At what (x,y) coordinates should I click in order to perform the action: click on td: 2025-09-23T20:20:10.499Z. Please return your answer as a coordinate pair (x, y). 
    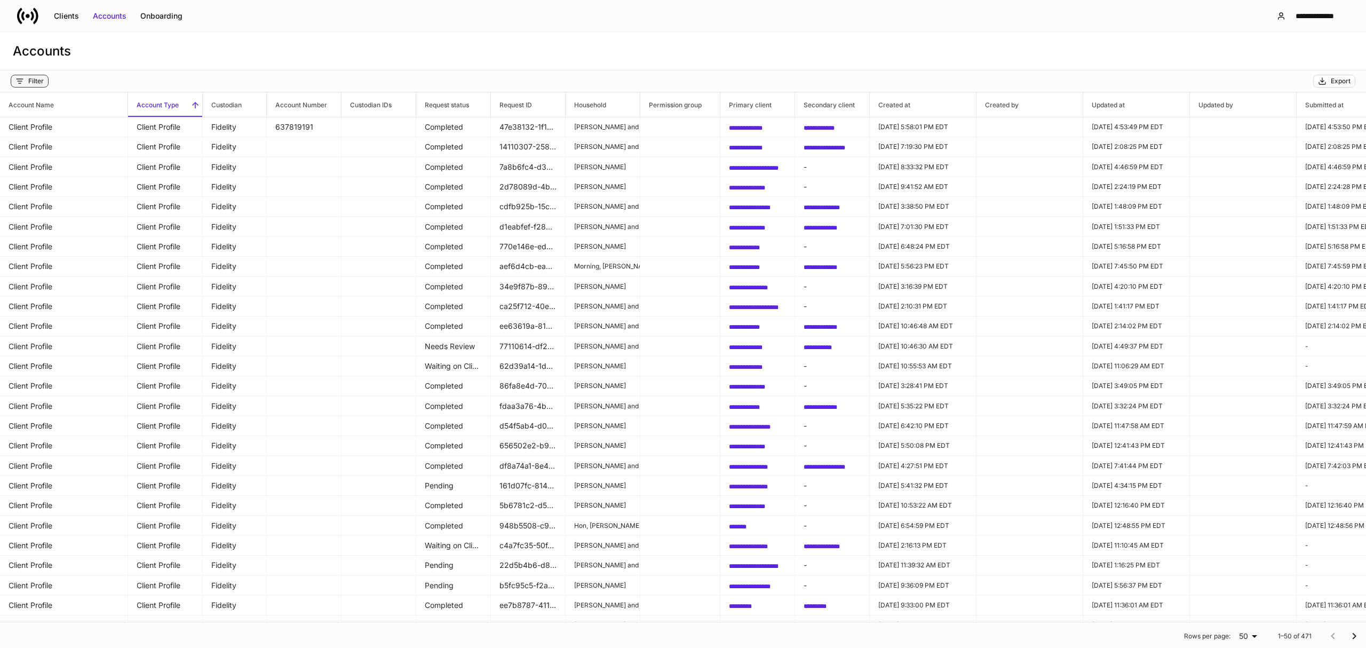
    Looking at the image, I should click on (1137, 287).